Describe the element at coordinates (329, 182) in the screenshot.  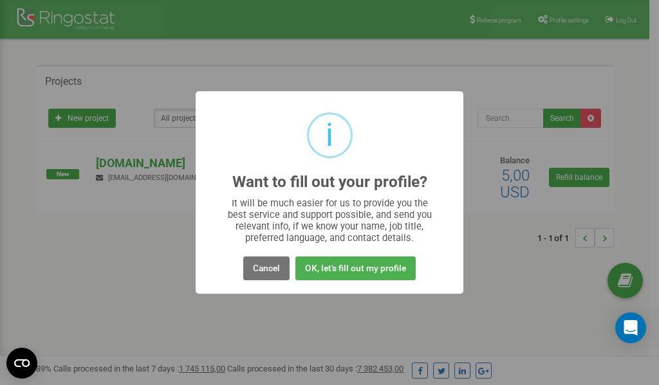
I see `h2: Want to fill out your profile?` at that location.